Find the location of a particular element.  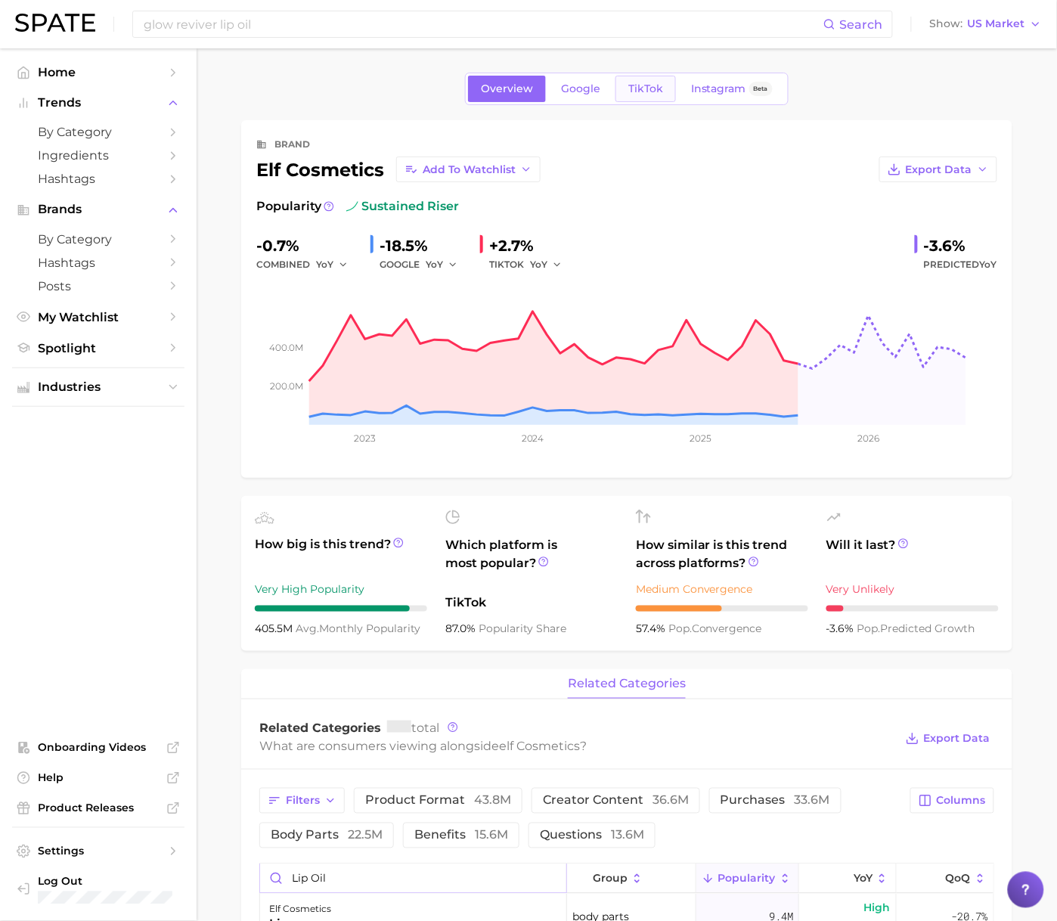

button: Industries is located at coordinates (98, 387).